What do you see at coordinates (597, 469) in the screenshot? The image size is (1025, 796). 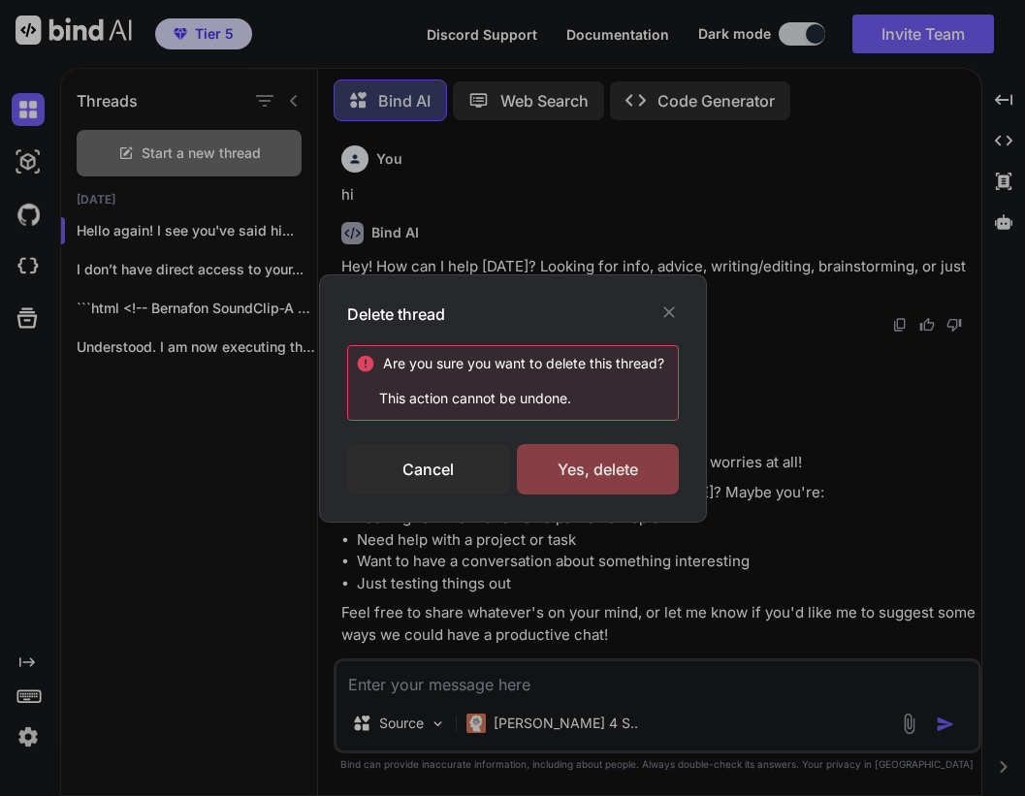 I see `div: Yes, delete` at bounding box center [597, 469].